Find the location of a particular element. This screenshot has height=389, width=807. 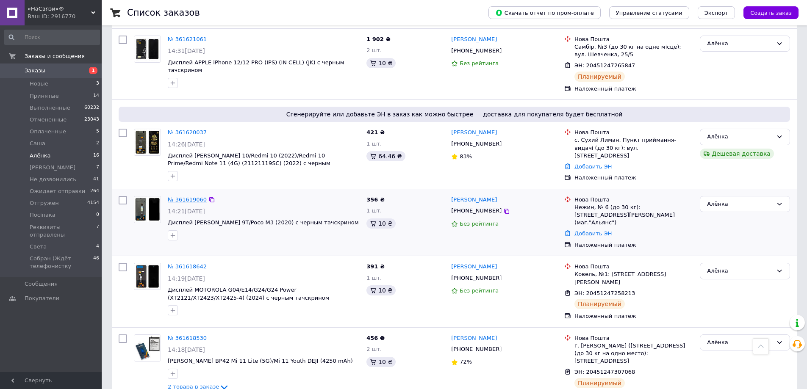

span: Света is located at coordinates (38, 247).